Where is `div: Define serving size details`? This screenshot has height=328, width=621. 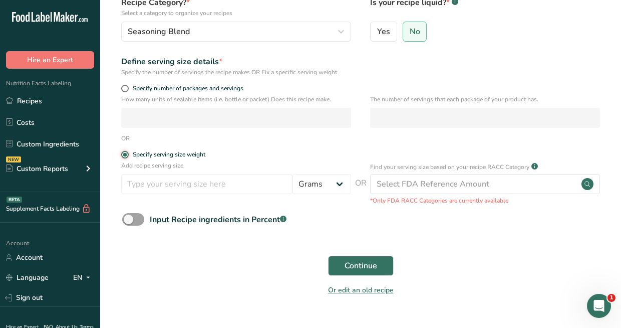 div: Define serving size details is located at coordinates (236, 62).